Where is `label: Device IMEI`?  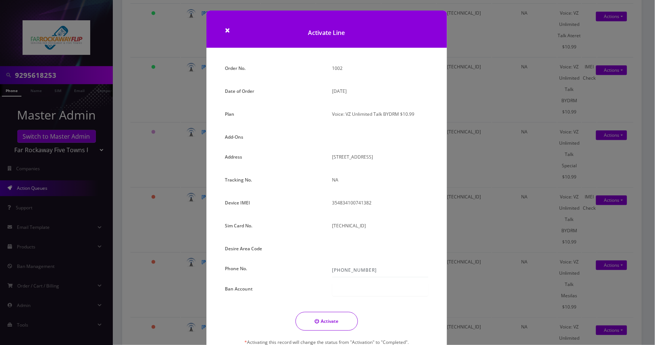
label: Device IMEI is located at coordinates (238, 203).